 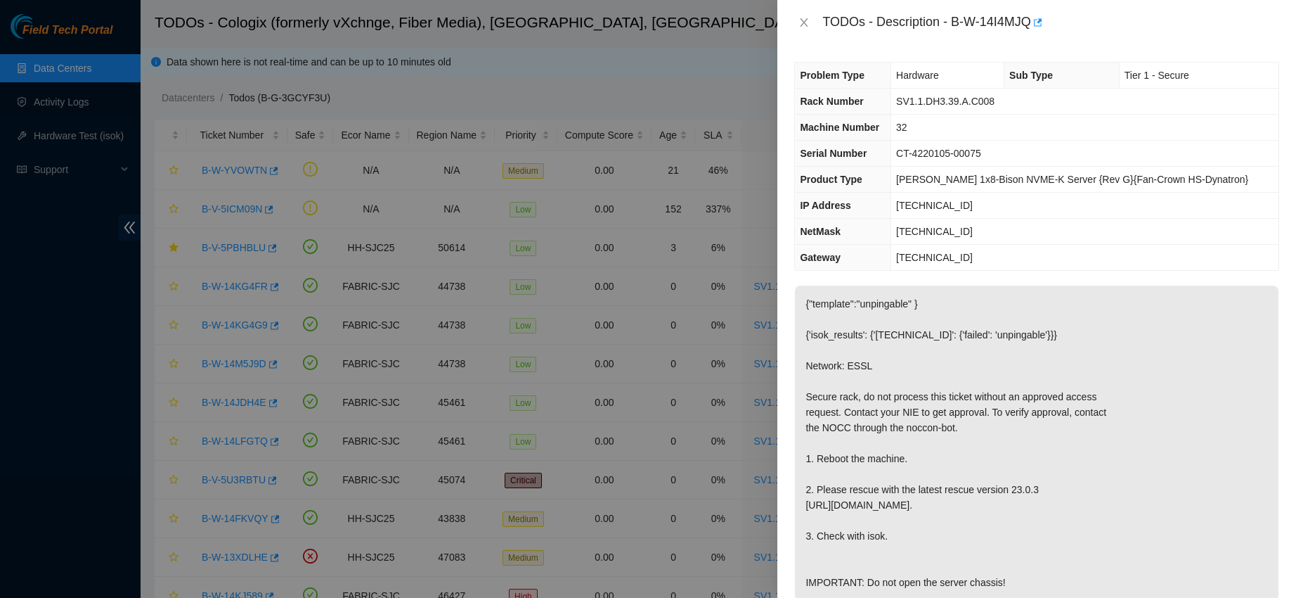 What do you see at coordinates (917, 75) in the screenshot?
I see `span: Hardware` at bounding box center [917, 75].